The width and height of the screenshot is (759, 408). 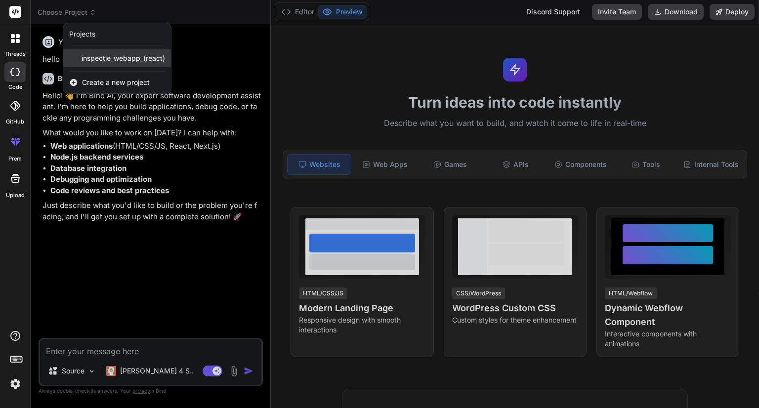 What do you see at coordinates (15, 195) in the screenshot?
I see `label: Upload` at bounding box center [15, 195].